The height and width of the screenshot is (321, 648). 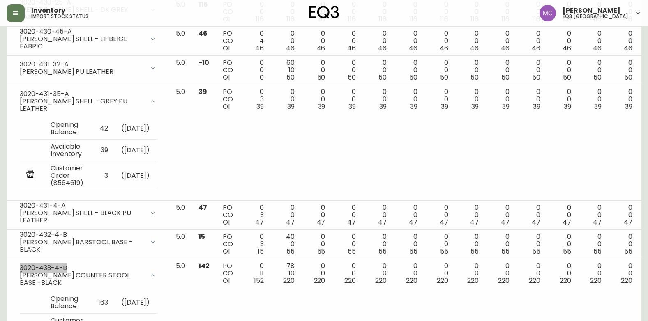 What do you see at coordinates (204, 266) in the screenshot?
I see `span: 142` at bounding box center [204, 266].